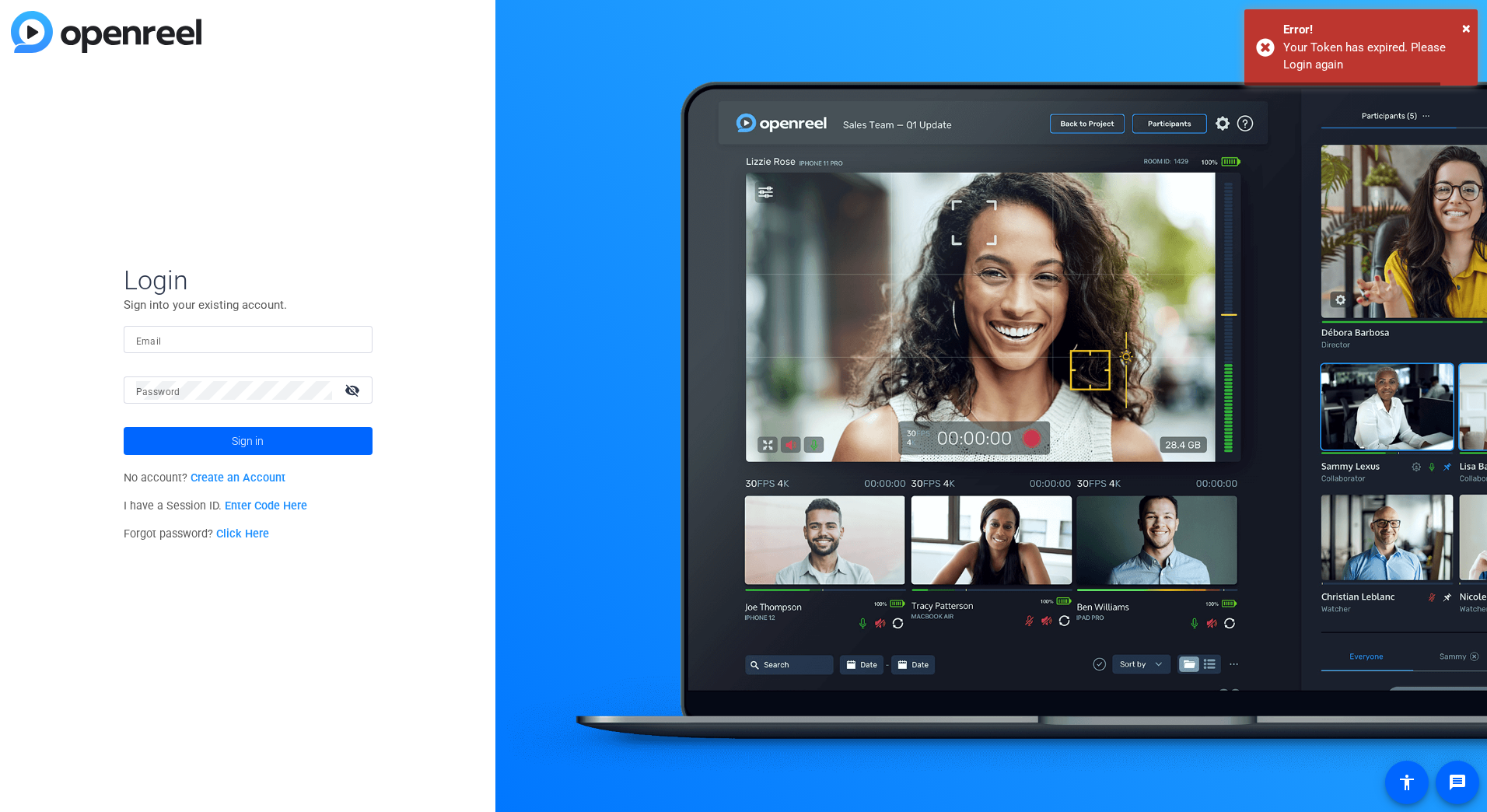 The height and width of the screenshot is (812, 1487). What do you see at coordinates (238, 478) in the screenshot?
I see `a: Create an Account` at bounding box center [238, 478].